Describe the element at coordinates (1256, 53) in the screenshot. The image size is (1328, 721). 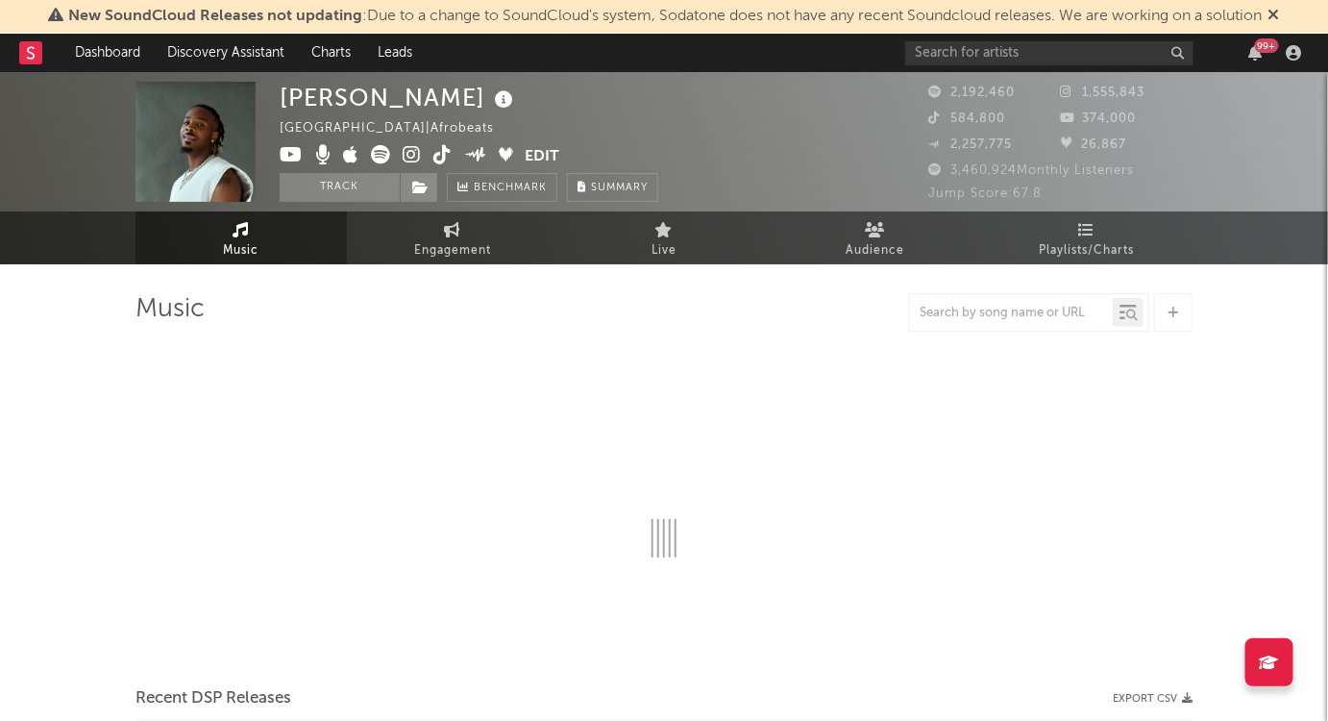
I see `button: 99+` at that location.